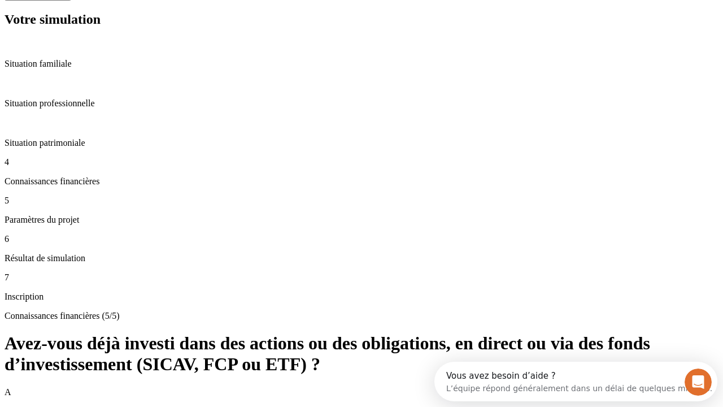  Describe the element at coordinates (361, 353) in the screenshot. I see `h1: Avez-vous déjà investi dans des actions ou des obligations, en direct ou via des fonds d’investis...` at that location.